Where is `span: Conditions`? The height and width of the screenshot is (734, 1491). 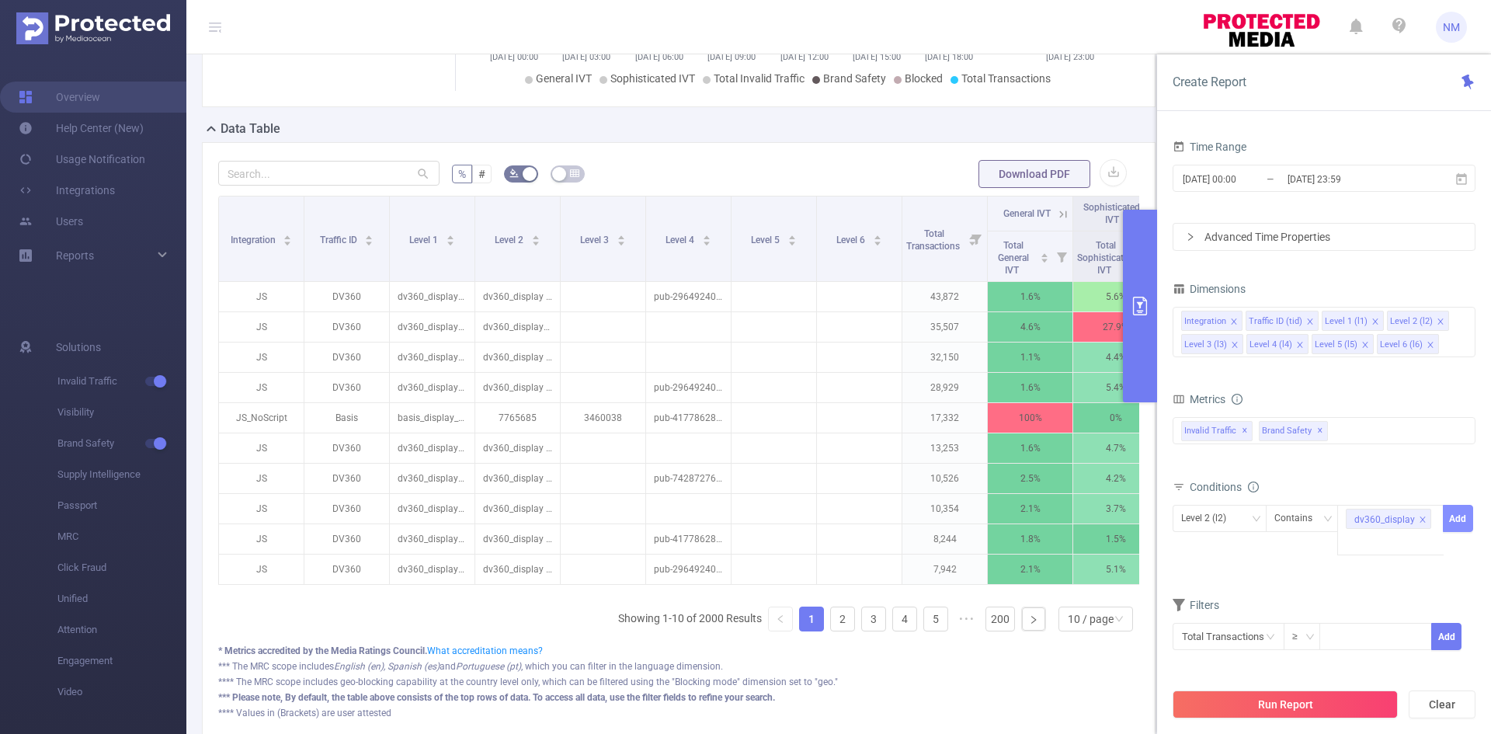 span: Conditions is located at coordinates (1224, 487).